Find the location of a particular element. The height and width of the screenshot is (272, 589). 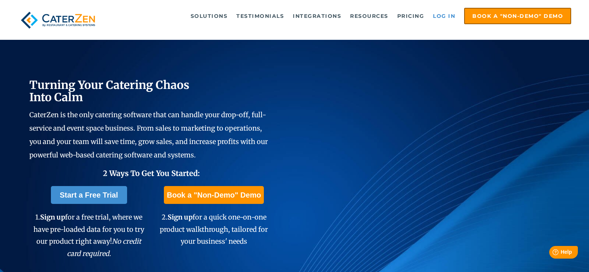

img: caterzen is located at coordinates (58, 20).